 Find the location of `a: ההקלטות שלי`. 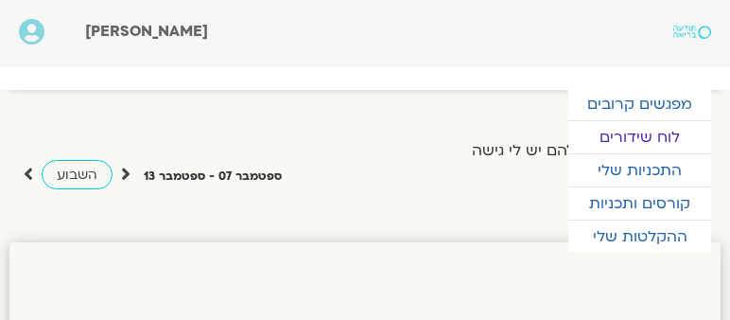

a: ההקלטות שלי is located at coordinates (639, 236).